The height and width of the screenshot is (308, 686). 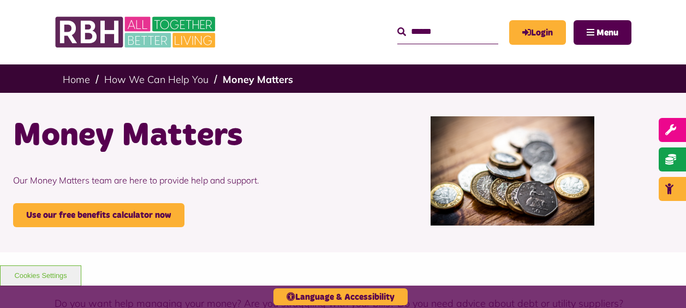 I want to click on button: Navigation, so click(x=602, y=32).